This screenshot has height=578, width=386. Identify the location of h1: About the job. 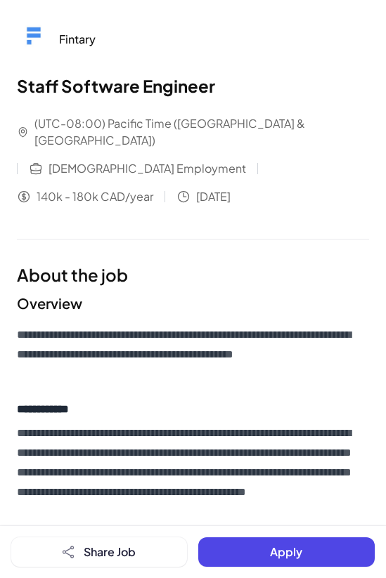
(192, 275).